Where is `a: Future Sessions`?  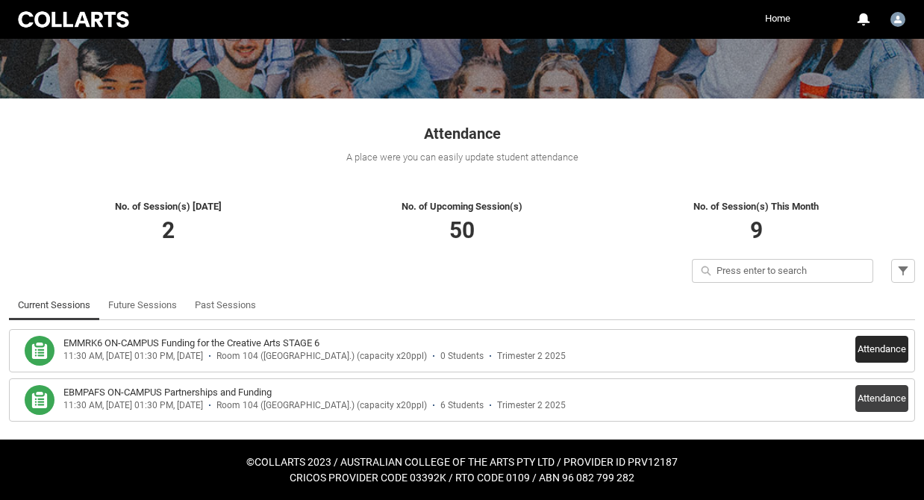
a: Future Sessions is located at coordinates (143, 305).